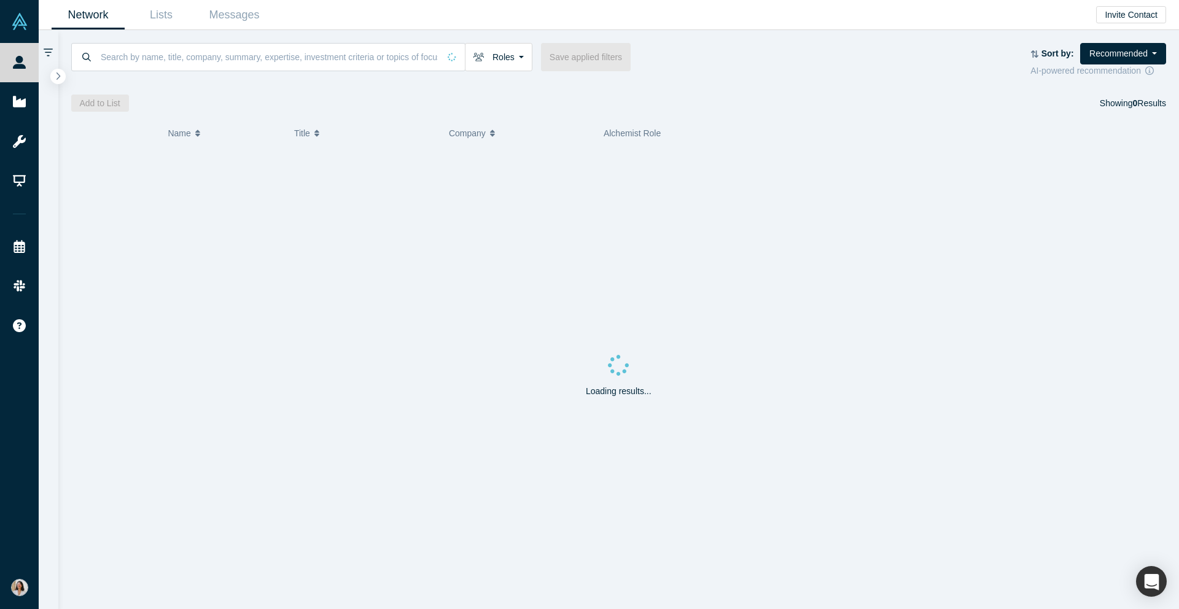 This screenshot has width=1179, height=609. What do you see at coordinates (1135, 103) in the screenshot?
I see `strong: 0` at bounding box center [1135, 103].